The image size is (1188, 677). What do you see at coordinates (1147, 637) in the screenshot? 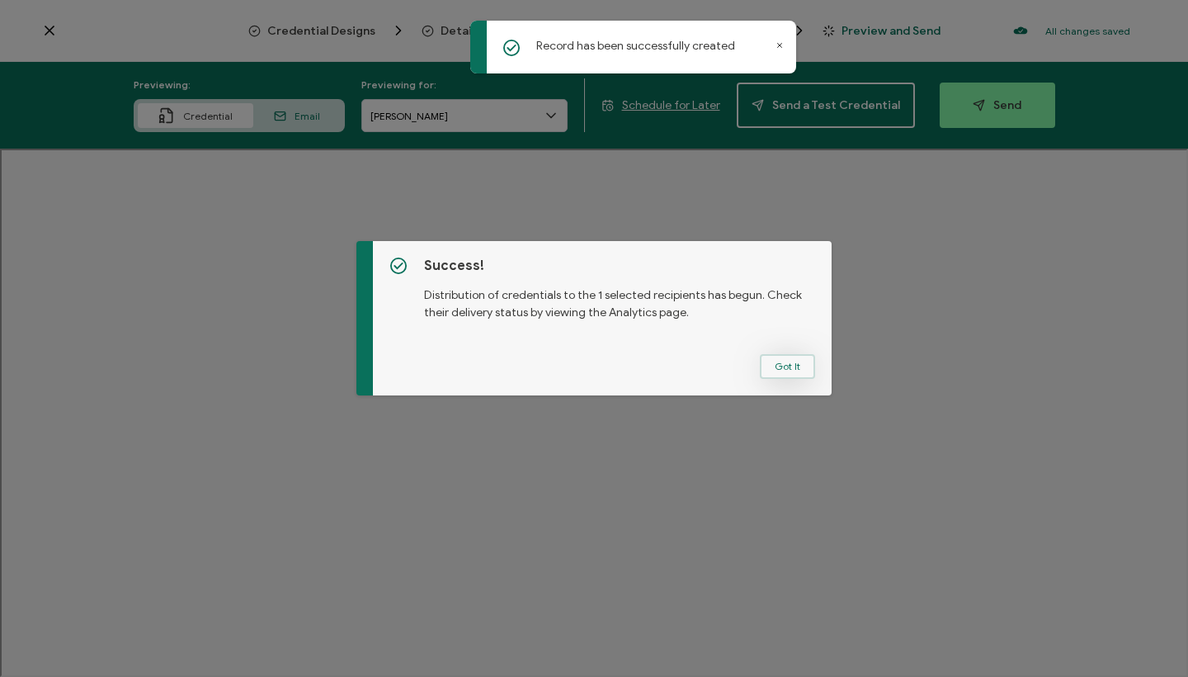
I see `div: Chat Widget` at bounding box center [1147, 637].